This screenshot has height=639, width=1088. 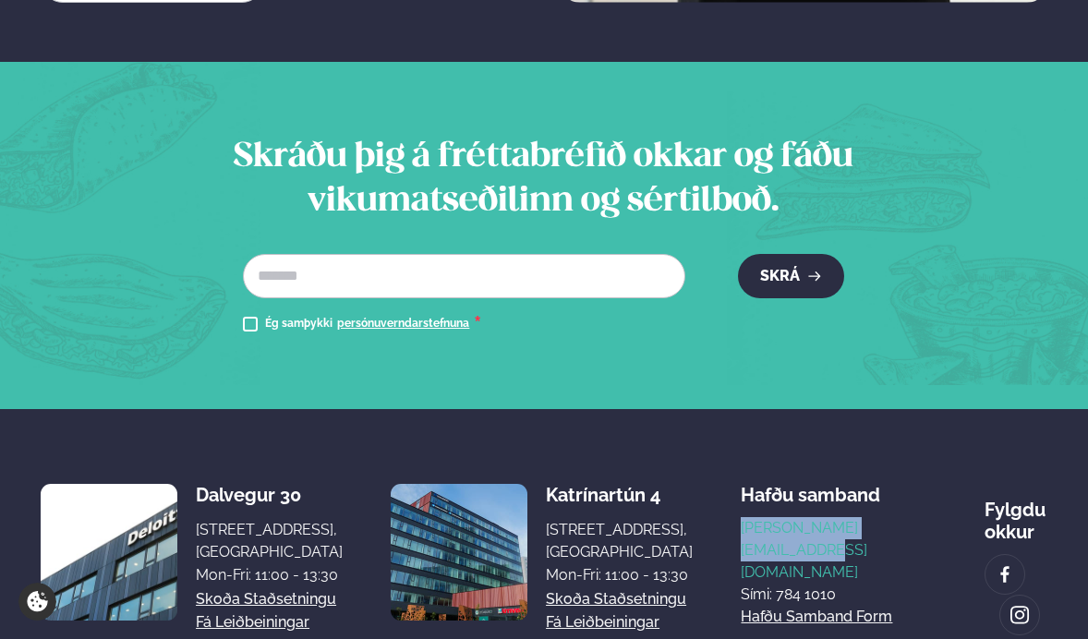 What do you see at coordinates (543, 180) in the screenshot?
I see `h2: Skráðu þig á fréttabréfið okkar og fáðu vikumatseðilinn og sértilboð.` at bounding box center [543, 180].